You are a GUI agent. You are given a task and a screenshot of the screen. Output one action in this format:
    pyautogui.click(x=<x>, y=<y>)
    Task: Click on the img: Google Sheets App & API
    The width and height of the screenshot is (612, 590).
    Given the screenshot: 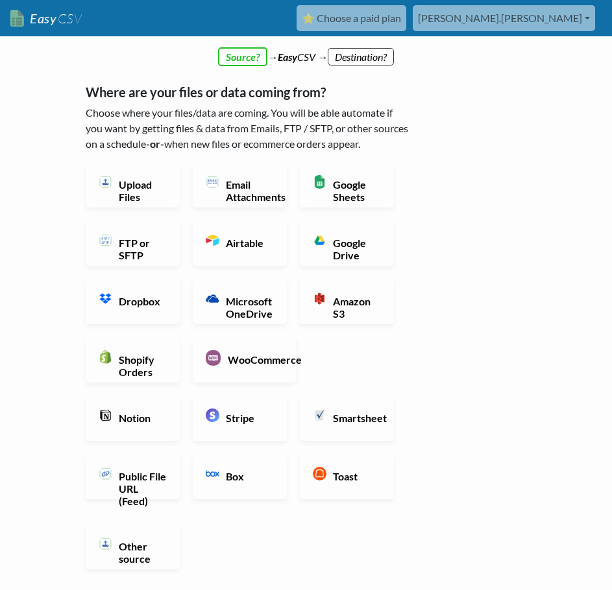 What is the action you would take?
    pyautogui.click(x=319, y=182)
    